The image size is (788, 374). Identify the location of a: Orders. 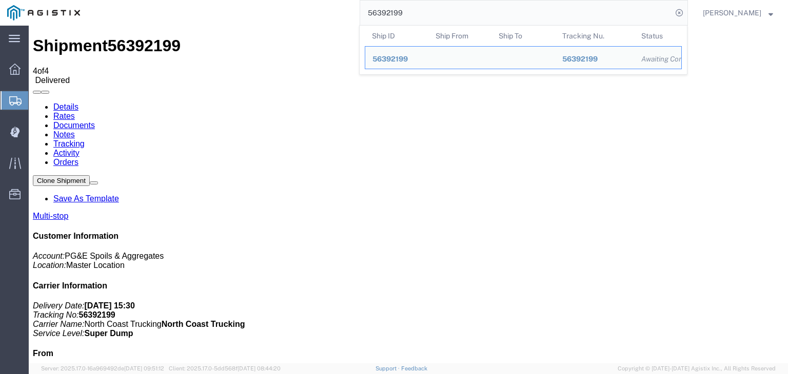
(37, 136).